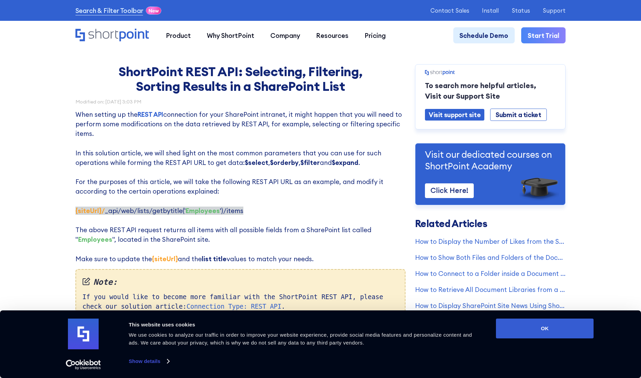 The width and height of the screenshot is (641, 378). What do you see at coordinates (454, 115) in the screenshot?
I see `a: Visit support site` at bounding box center [454, 115].